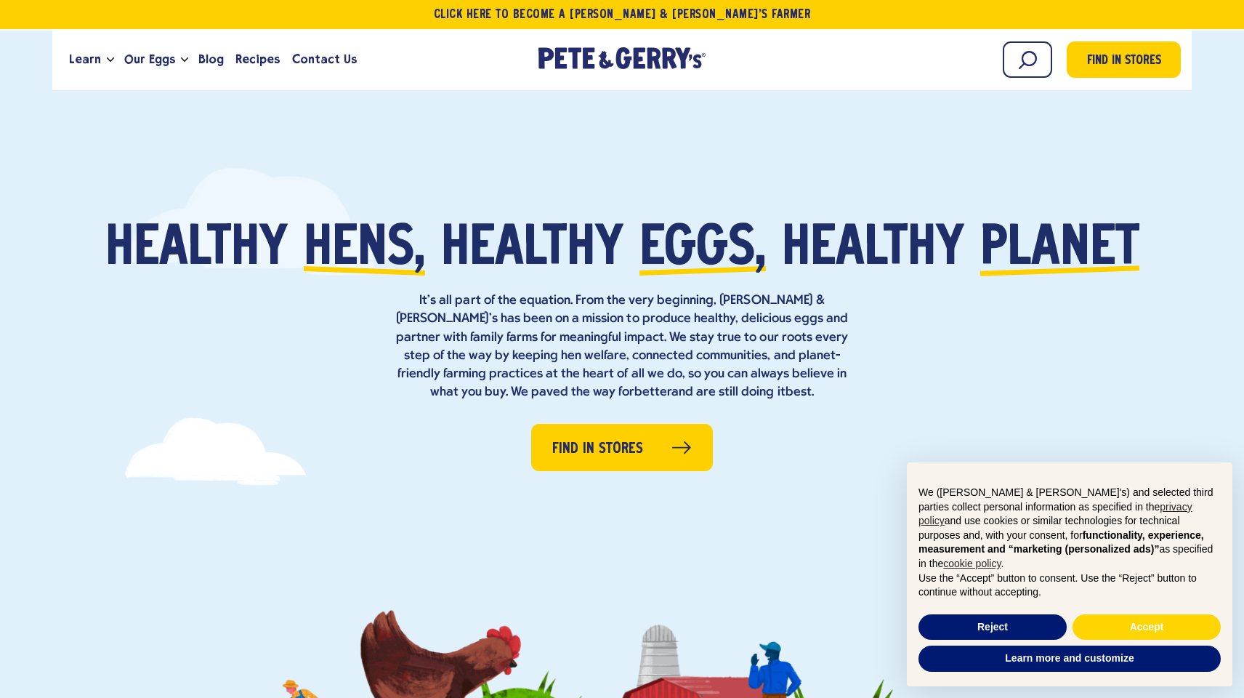  What do you see at coordinates (799, 392) in the screenshot?
I see `strong: best` at bounding box center [799, 392].